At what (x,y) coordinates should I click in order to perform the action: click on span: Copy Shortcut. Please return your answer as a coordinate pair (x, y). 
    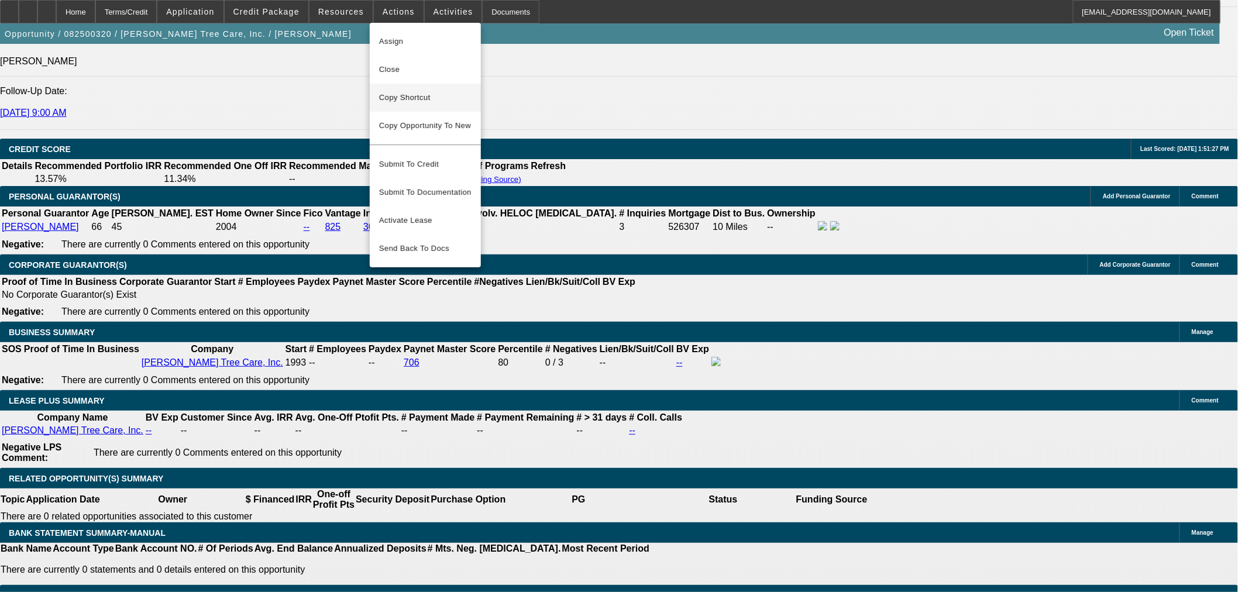
    Looking at the image, I should click on (425, 98).